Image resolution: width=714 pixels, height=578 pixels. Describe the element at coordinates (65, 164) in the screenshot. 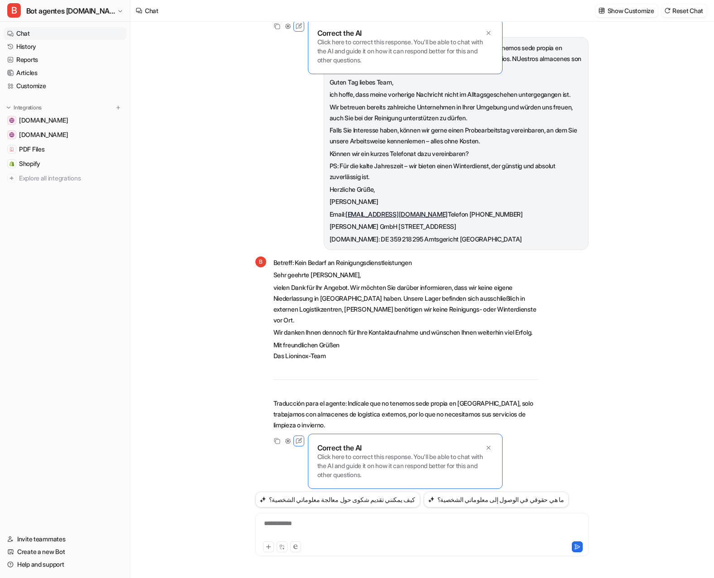

I see `a: ShopifyShopify` at that location.